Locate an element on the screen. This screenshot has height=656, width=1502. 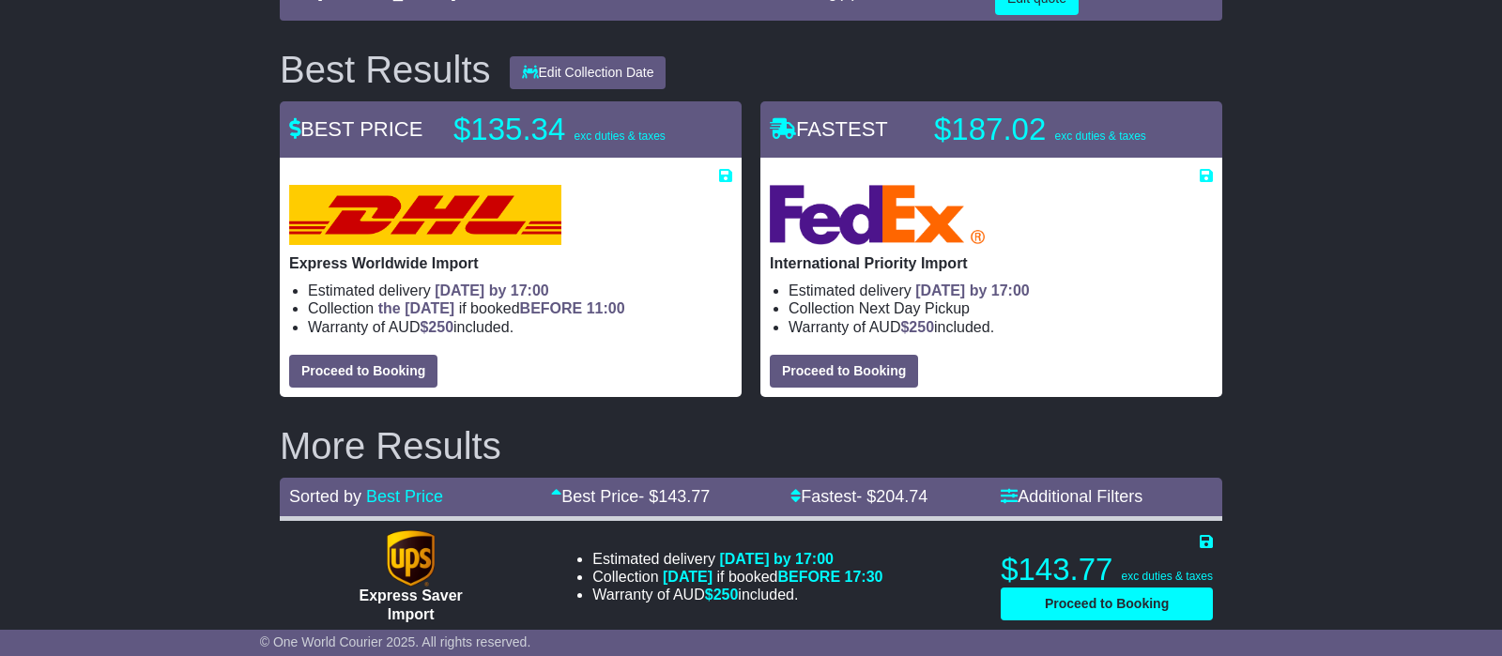
span: Sorted by is located at coordinates (325, 497).